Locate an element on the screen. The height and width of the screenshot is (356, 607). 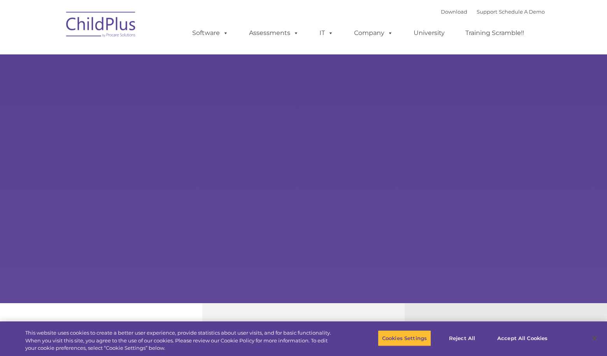
button: Close is located at coordinates (595, 339).